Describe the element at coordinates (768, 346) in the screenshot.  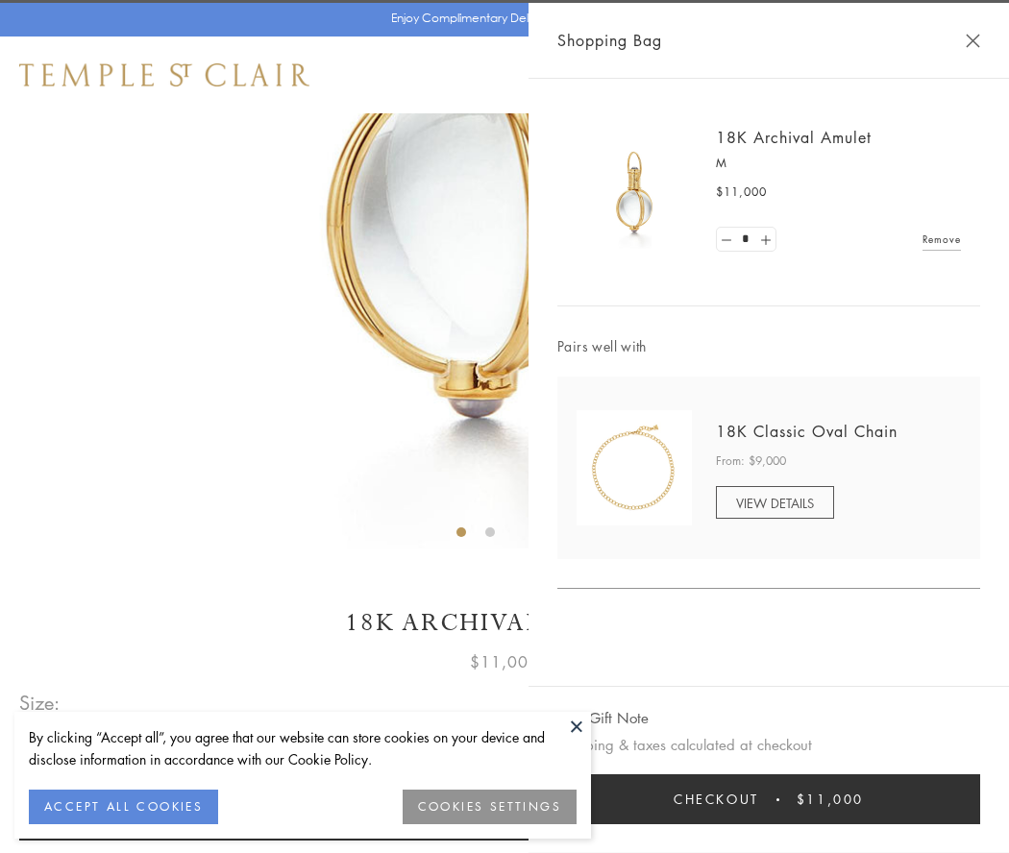
I see `span: Pairs well with` at that location.